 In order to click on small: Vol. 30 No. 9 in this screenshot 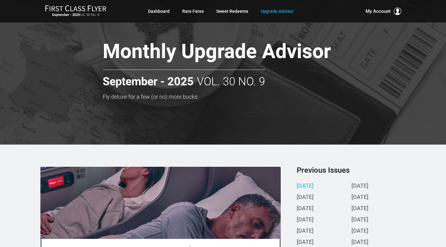, I will do `click(76, 15)`.